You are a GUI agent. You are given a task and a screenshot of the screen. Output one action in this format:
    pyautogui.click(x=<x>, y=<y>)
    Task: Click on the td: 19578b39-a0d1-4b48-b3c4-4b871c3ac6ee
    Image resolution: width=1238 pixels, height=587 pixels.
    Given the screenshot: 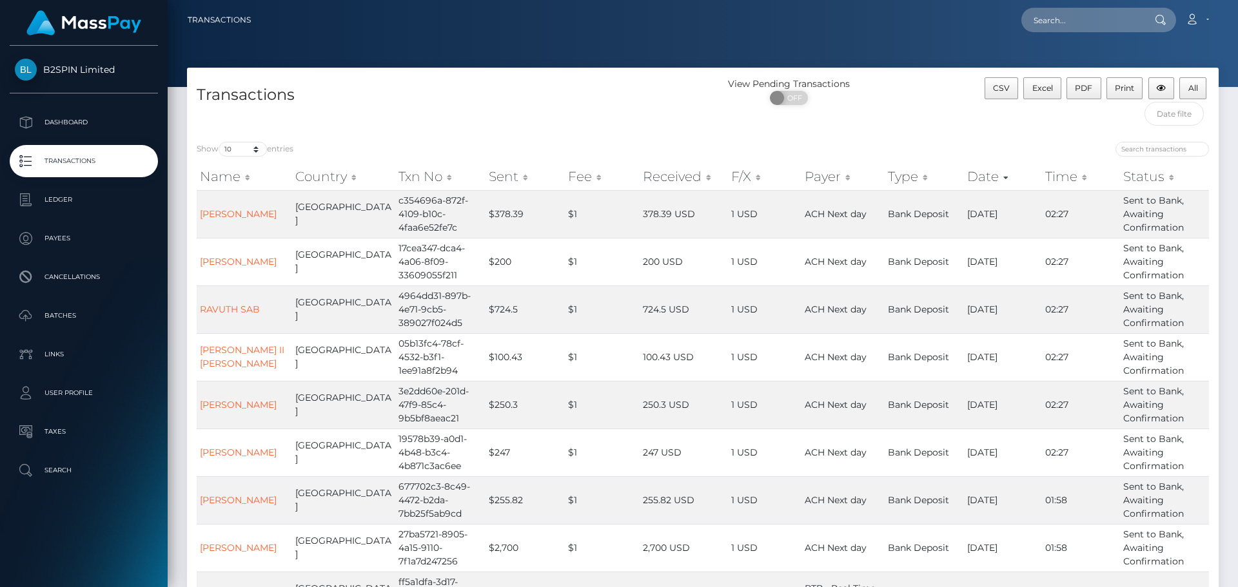 What is the action you would take?
    pyautogui.click(x=440, y=453)
    